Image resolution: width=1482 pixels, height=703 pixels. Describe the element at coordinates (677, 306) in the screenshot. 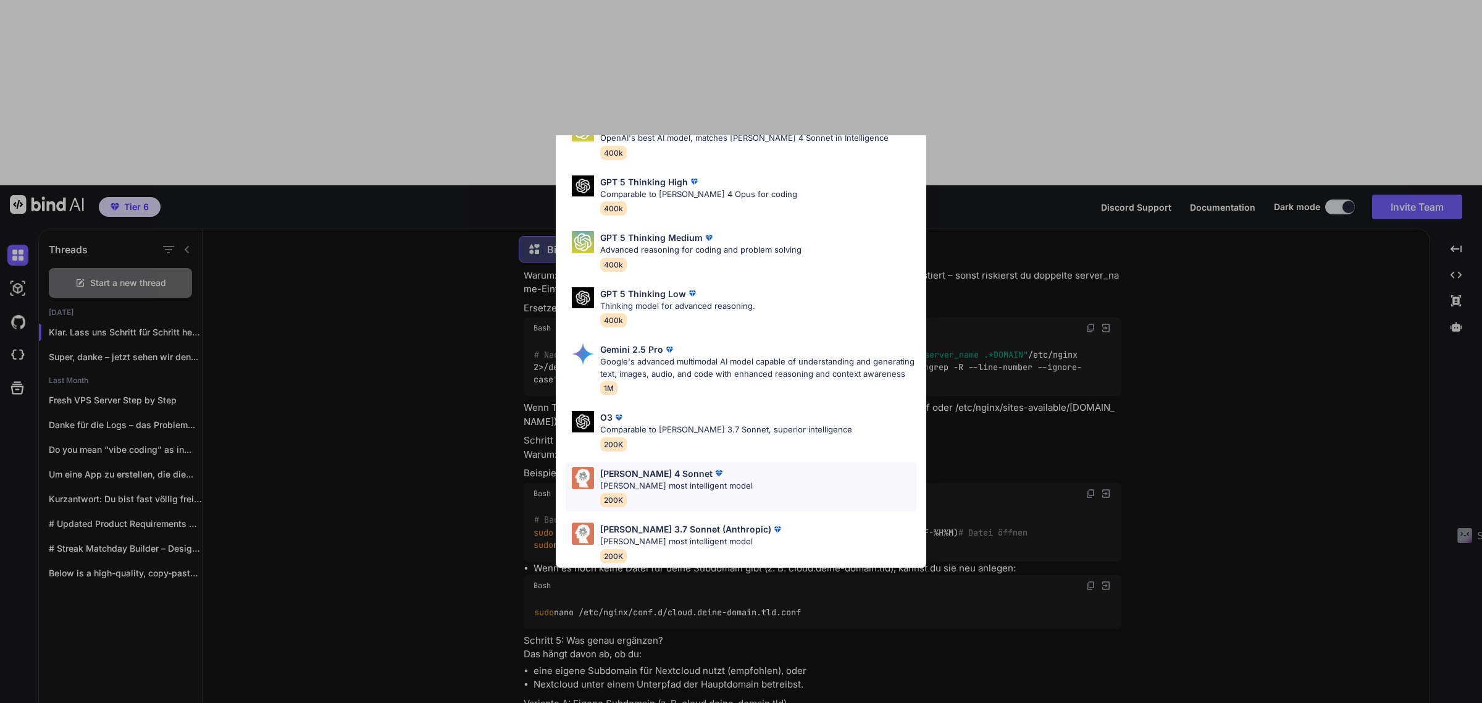

I see `p: Thinking model for advanced reasoning.` at that location.